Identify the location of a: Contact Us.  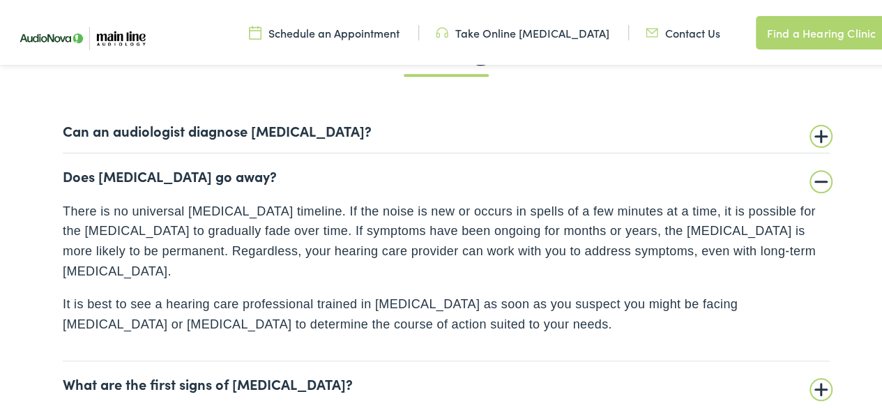
(683, 31).